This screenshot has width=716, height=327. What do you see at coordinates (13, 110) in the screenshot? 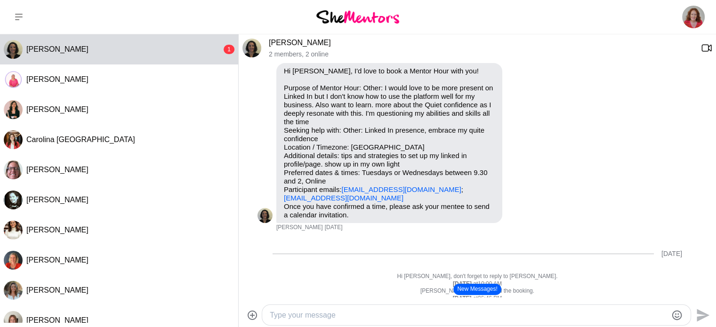
I see `img: M` at bounding box center [13, 110].